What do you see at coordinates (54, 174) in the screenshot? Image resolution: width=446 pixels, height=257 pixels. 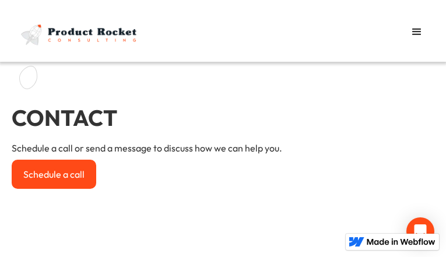 I see `a: Schedule a call` at bounding box center [54, 174].